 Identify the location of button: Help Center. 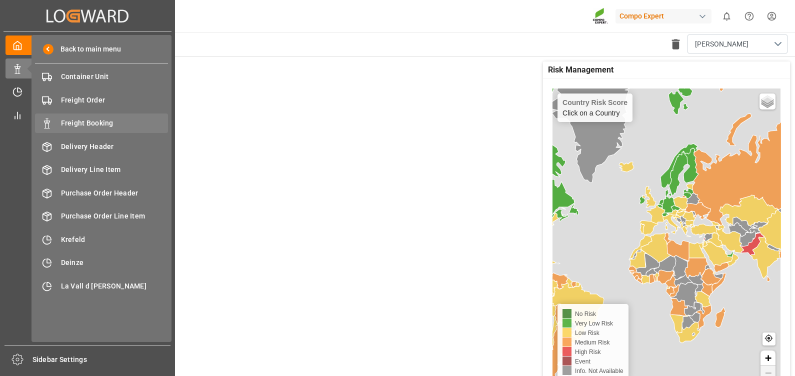
(749, 16).